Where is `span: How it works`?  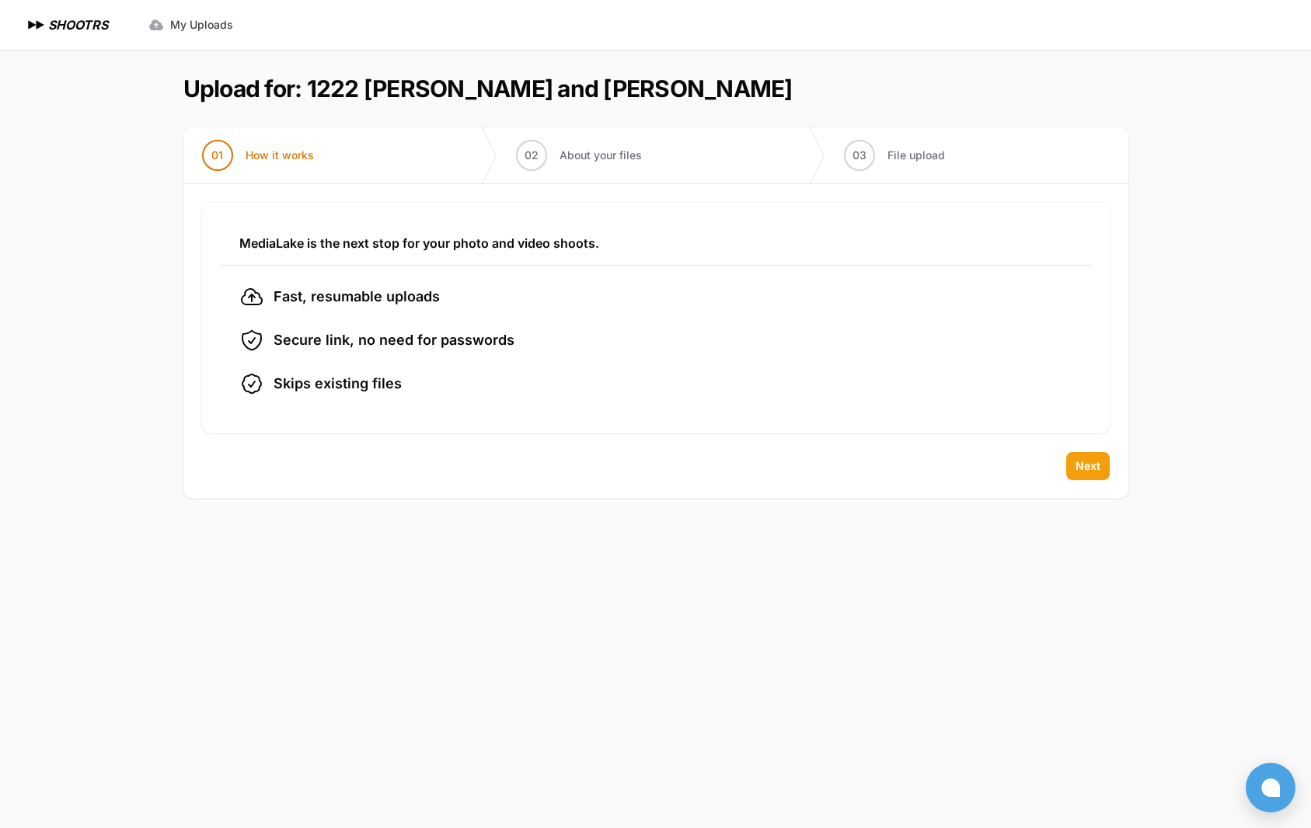
span: How it works is located at coordinates (280, 155).